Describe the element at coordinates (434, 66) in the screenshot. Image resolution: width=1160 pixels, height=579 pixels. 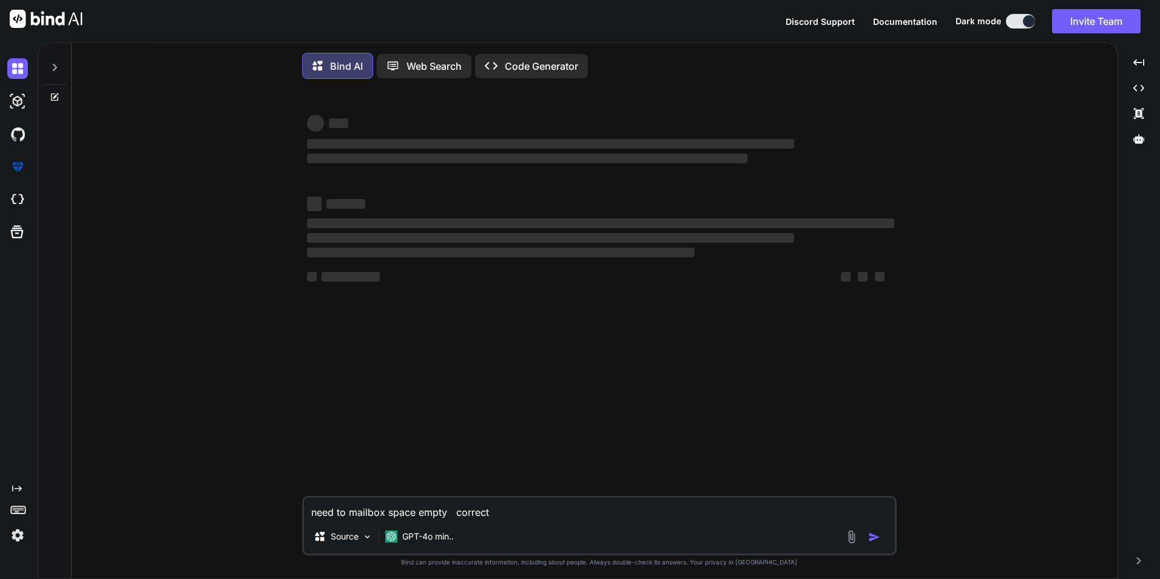
I see `p: Web Search` at that location.